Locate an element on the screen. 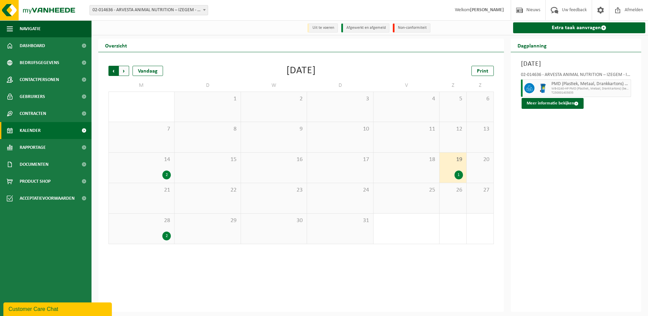 The height and width of the screenshot is (316, 648). span: Vorige is located at coordinates (114, 71).